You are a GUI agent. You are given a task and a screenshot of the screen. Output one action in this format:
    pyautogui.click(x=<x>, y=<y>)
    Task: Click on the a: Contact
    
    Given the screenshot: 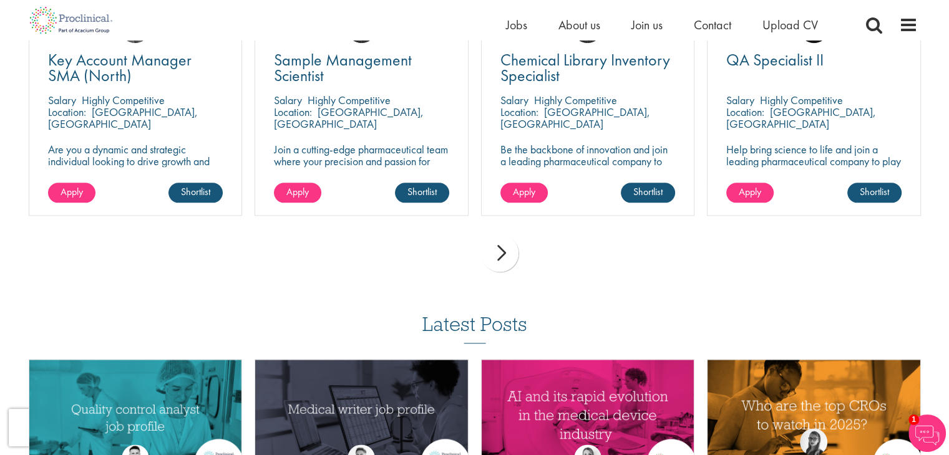 What is the action you would take?
    pyautogui.click(x=712, y=25)
    